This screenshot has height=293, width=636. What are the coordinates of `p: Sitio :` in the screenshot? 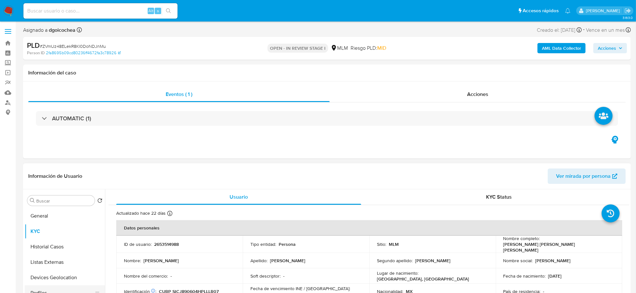 It's located at (381, 244).